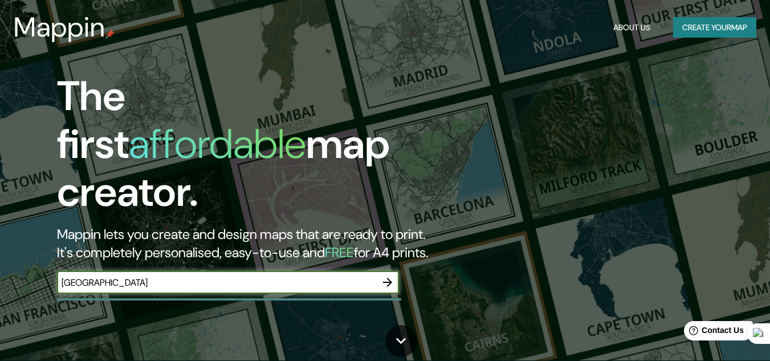  What do you see at coordinates (217, 144) in the screenshot?
I see `h1: affordable` at bounding box center [217, 144].